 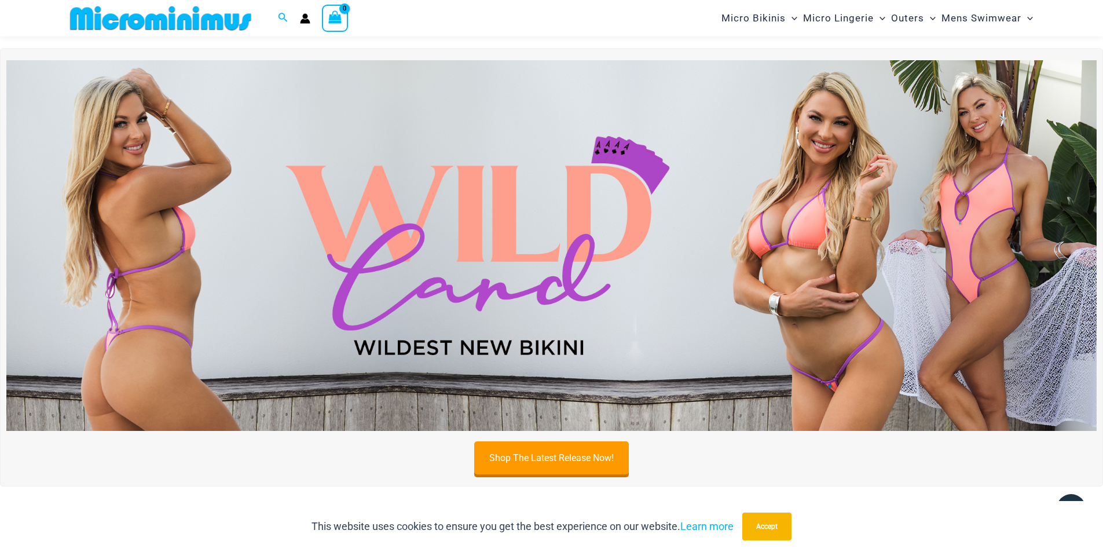 What do you see at coordinates (839, 18) in the screenshot?
I see `span: Micro Lingerie` at bounding box center [839, 18].